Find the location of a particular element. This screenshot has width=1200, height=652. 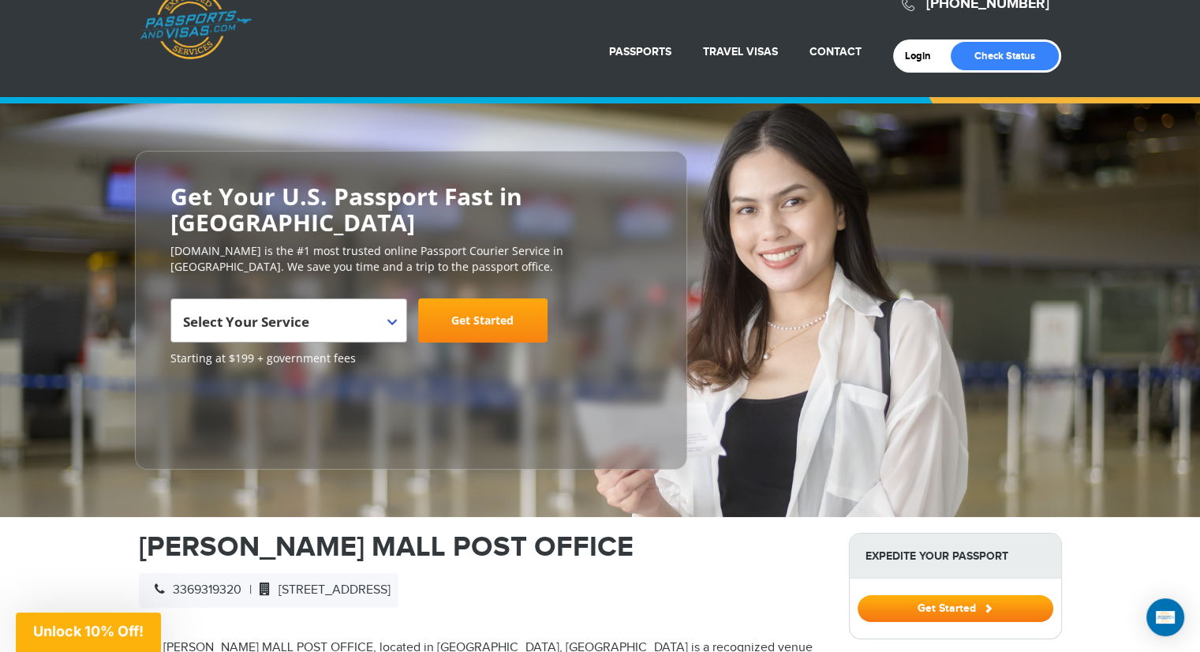

button: Get Started is located at coordinates (956, 608).